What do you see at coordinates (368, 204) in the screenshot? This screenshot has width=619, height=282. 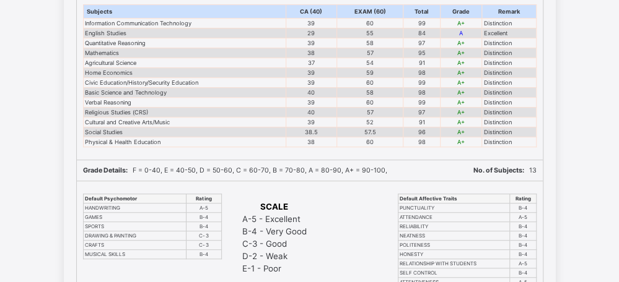 I see `th: EXAM (60)` at bounding box center [368, 204].